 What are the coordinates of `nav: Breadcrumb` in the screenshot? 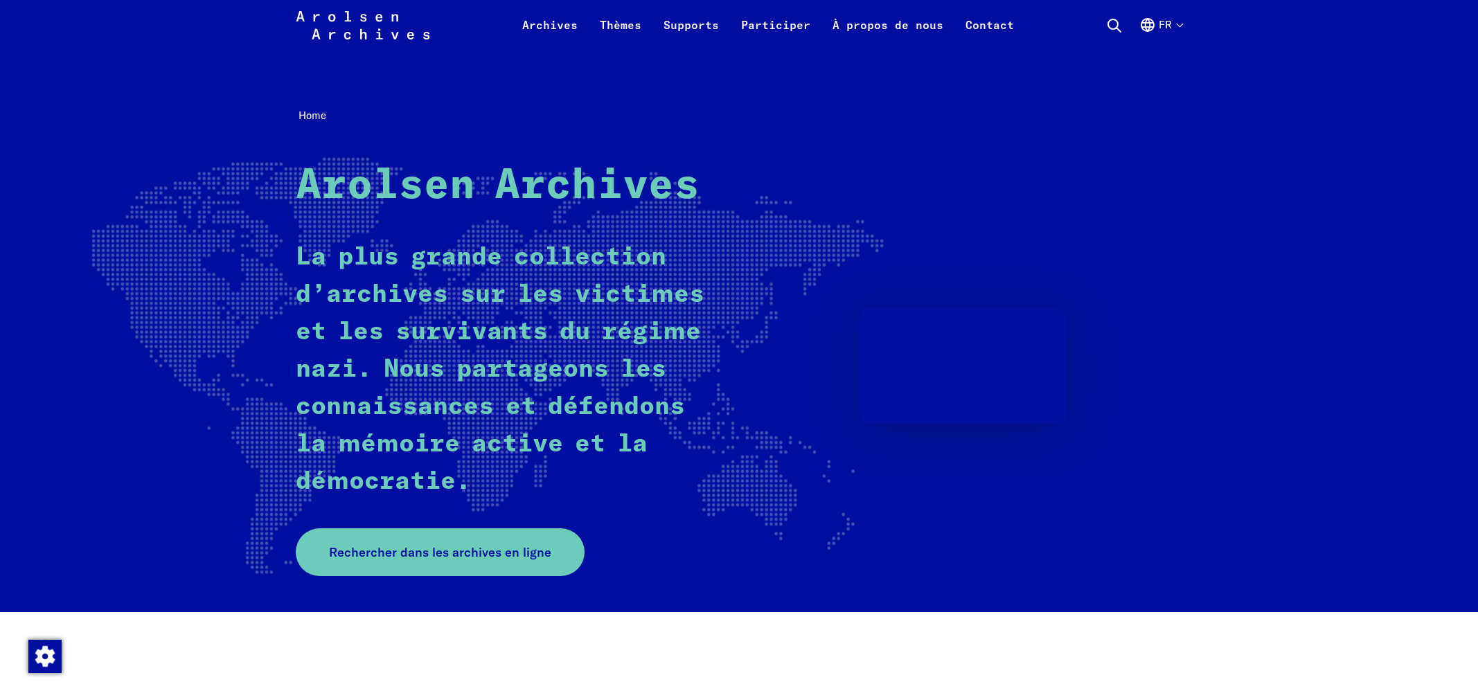 It's located at (739, 116).